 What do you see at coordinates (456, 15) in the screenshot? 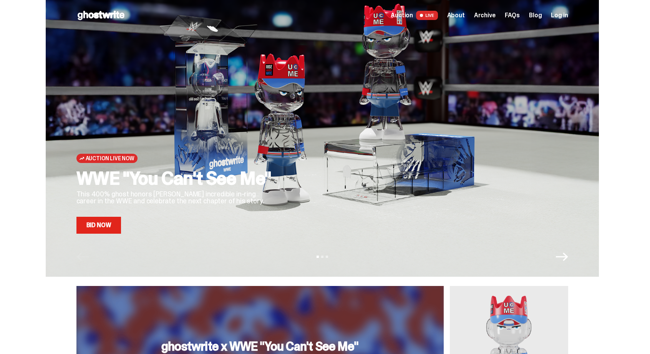
I see `span: About` at bounding box center [456, 15].